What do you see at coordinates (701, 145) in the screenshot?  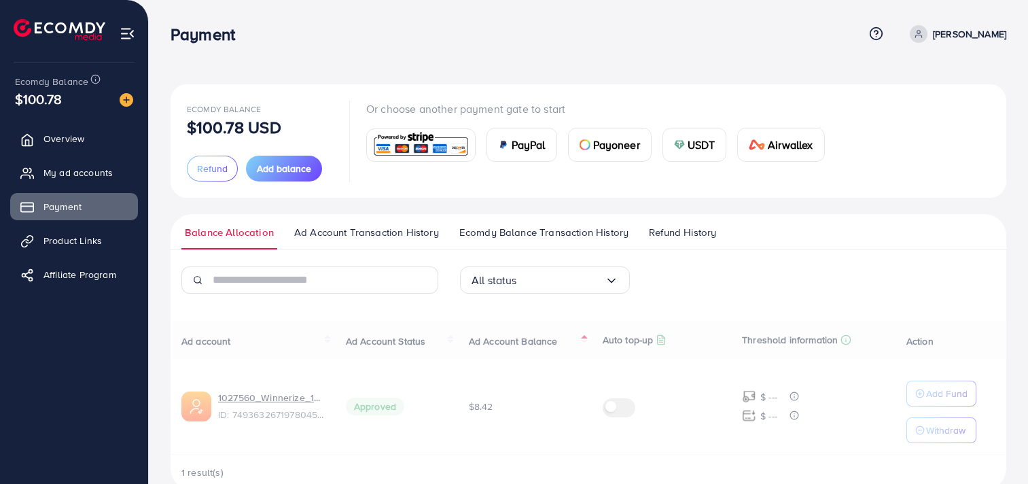 I see `span: USDT` at bounding box center [701, 145].